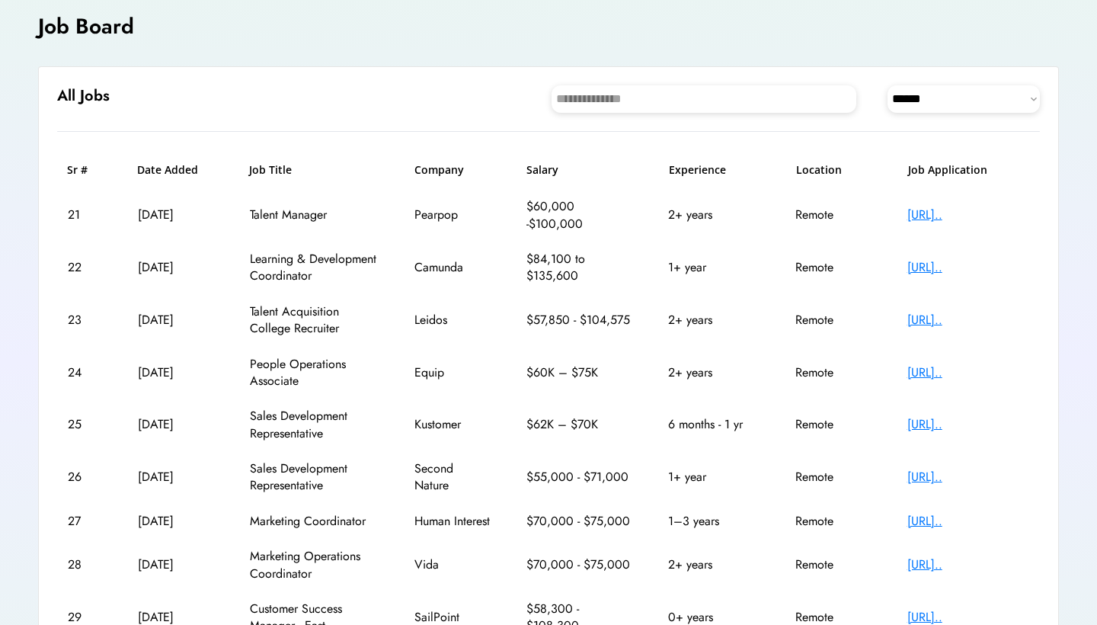  What do you see at coordinates (85, 215) in the screenshot?
I see `div: 21` at bounding box center [85, 215].